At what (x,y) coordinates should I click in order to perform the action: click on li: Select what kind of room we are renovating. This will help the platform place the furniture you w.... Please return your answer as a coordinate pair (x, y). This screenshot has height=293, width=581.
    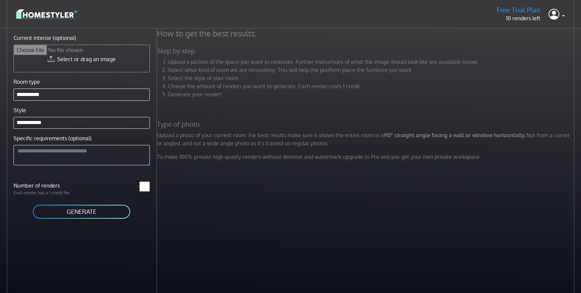
    Looking at the image, I should click on (372, 70).